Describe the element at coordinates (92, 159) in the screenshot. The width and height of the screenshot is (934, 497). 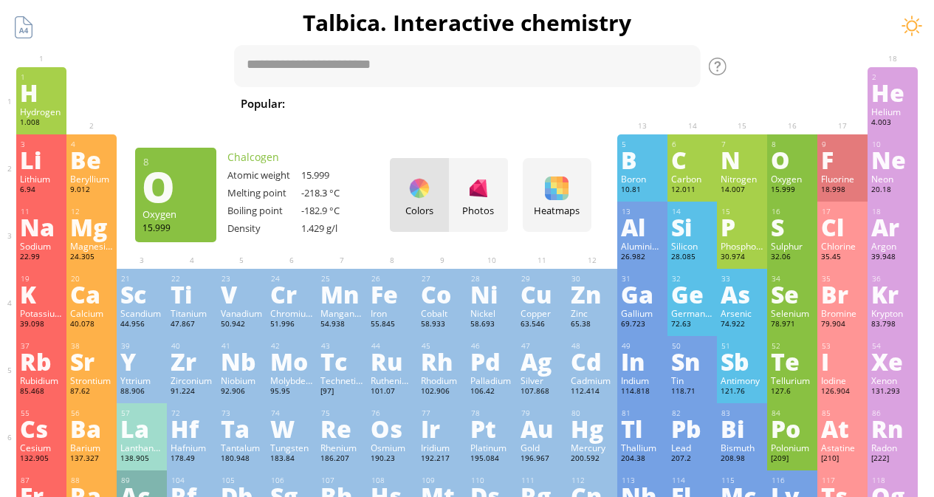
I see `div: Be` at that location.